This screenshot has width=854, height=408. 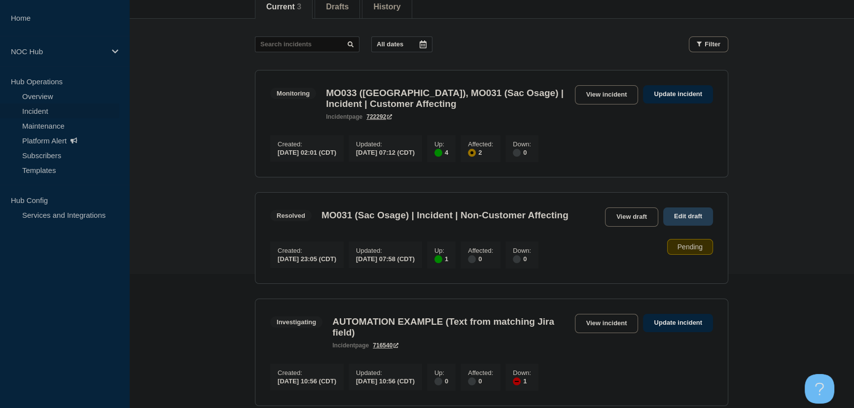 I want to click on button: Drafts, so click(x=337, y=7).